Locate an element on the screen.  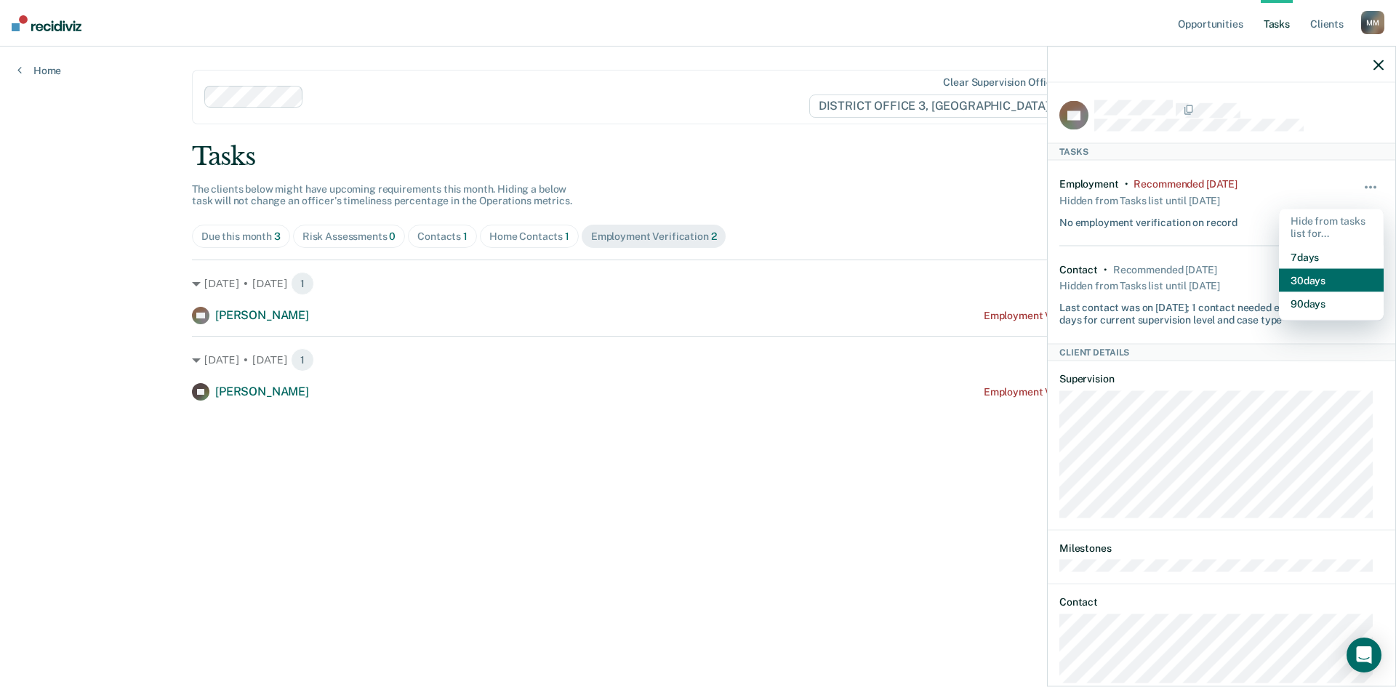
div: Recommended 3 years ago is located at coordinates (1185, 184).